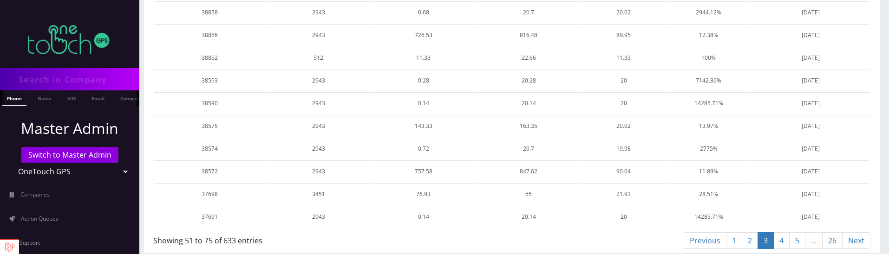  Describe the element at coordinates (856, 241) in the screenshot. I see `a: Next` at that location.